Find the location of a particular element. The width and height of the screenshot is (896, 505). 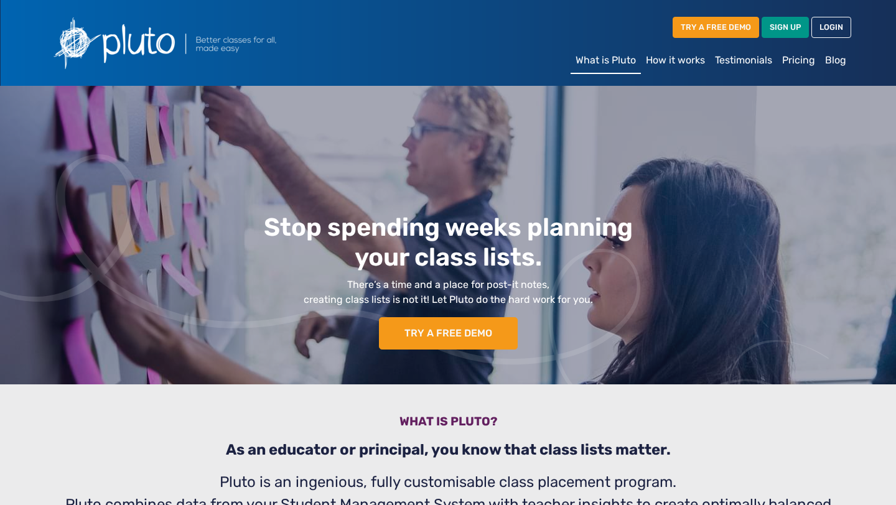

h1: Stop spending weeks planning your class lists. is located at coordinates (448, 243).